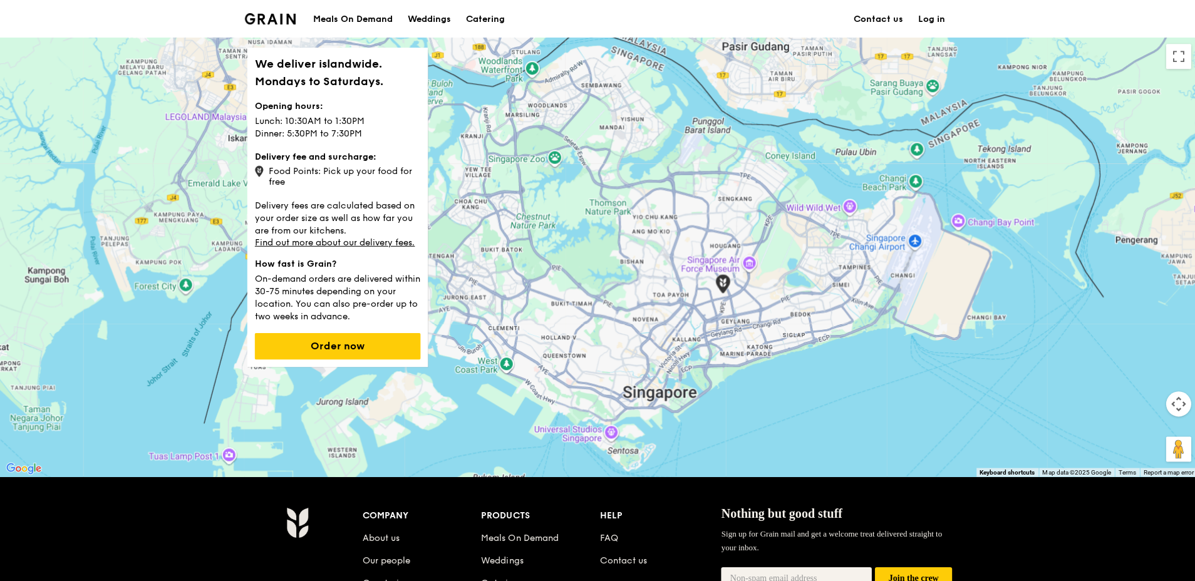 The height and width of the screenshot is (581, 1195). What do you see at coordinates (1176, 403) in the screenshot?
I see `button: Map camera controls` at bounding box center [1176, 403].